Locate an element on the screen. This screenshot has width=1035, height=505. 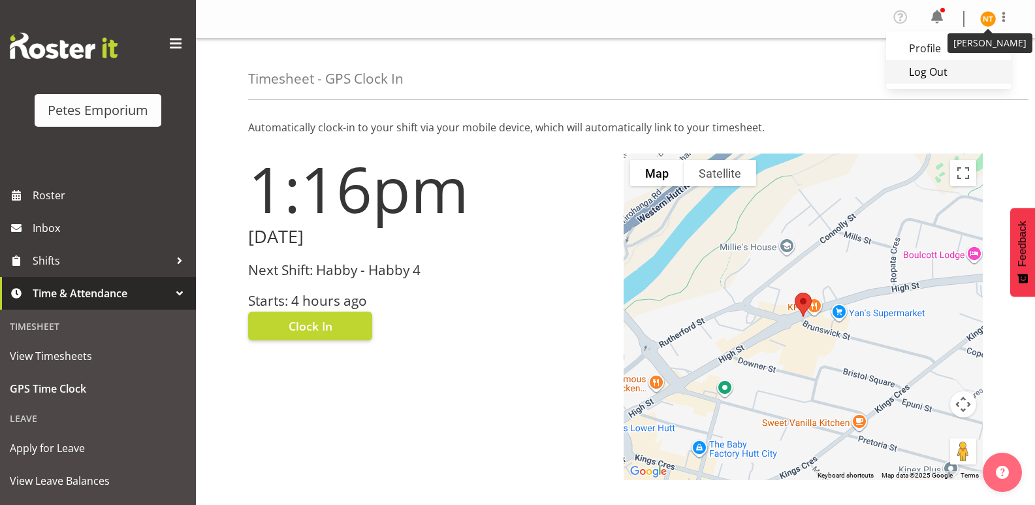
img: nicole-thomson8388.jpg is located at coordinates (988, 19).